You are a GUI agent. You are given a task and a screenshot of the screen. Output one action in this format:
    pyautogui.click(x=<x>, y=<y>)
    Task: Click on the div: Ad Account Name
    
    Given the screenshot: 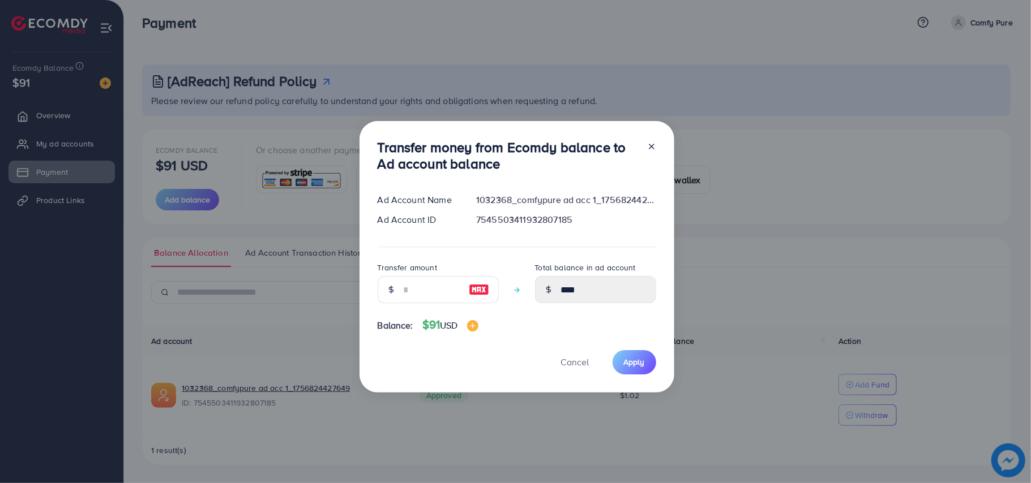 What is the action you would take?
    pyautogui.click(x=418, y=200)
    